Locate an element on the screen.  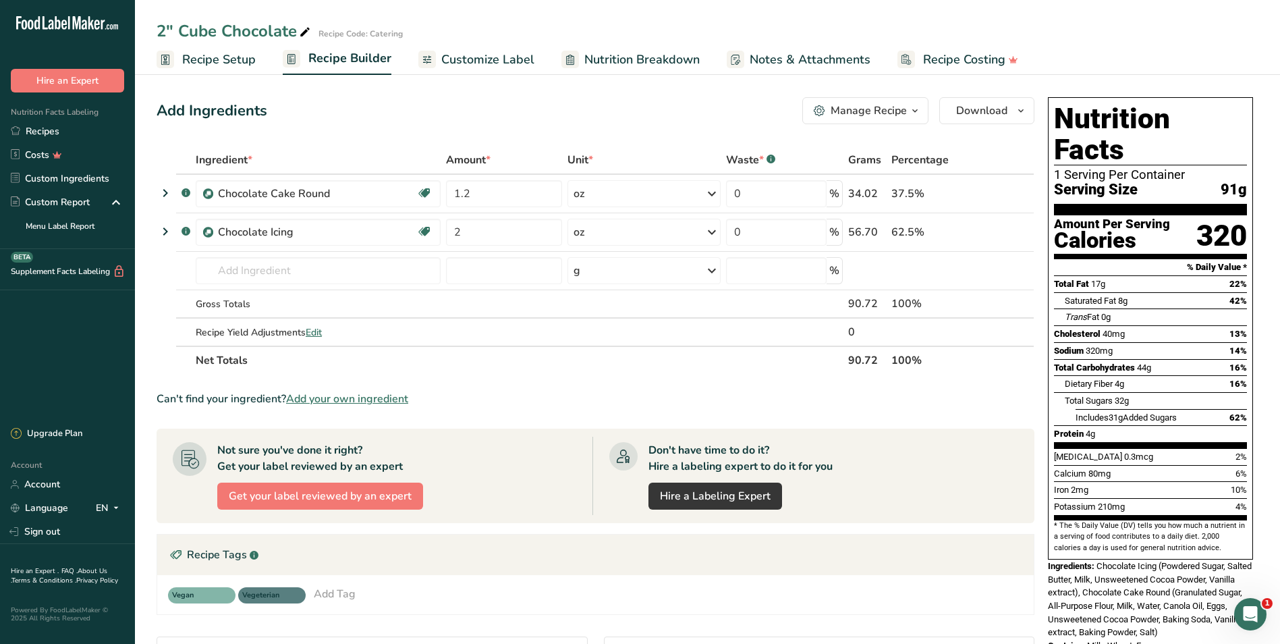
a: Language is located at coordinates (39, 507).